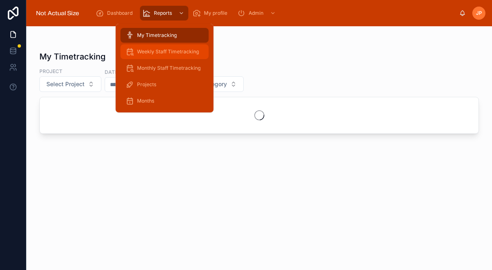 The image size is (492, 270). What do you see at coordinates (65, 84) in the screenshot?
I see `span: Select Project` at bounding box center [65, 84].